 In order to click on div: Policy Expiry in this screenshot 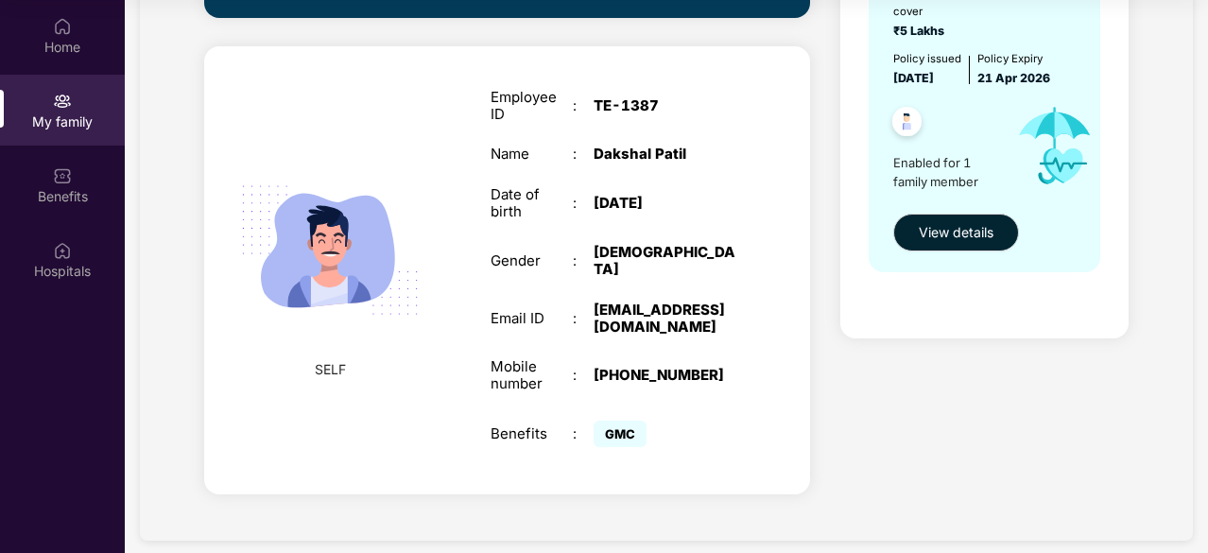, I will do `click(1013, 59)`.